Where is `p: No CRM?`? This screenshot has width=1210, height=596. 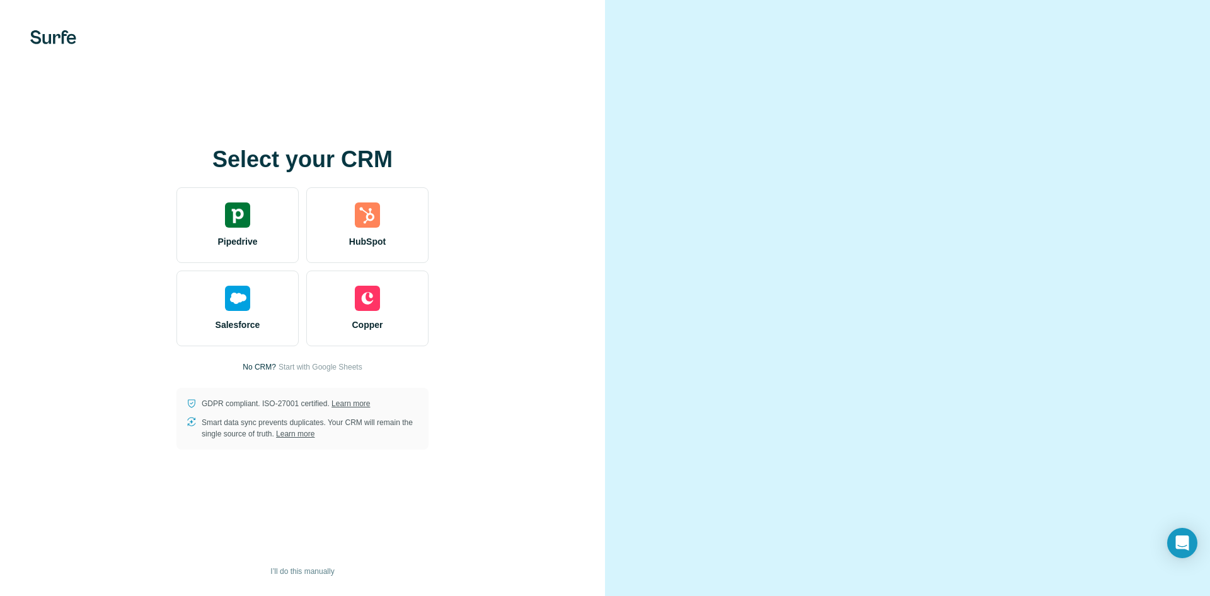
p: No CRM? is located at coordinates (259, 367).